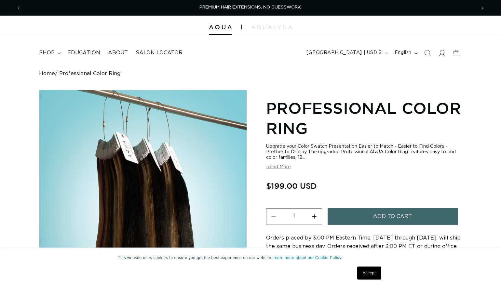 The image size is (501, 288). I want to click on span: PREMIUM HAIR EXTENSIONS. NO GUESSWORK., so click(250, 7).